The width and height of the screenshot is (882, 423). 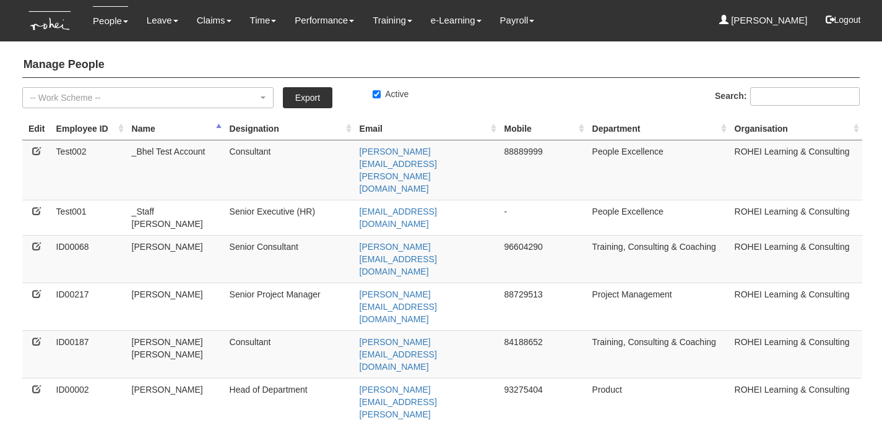 What do you see at coordinates (263, 20) in the screenshot?
I see `a: Time` at bounding box center [263, 20].